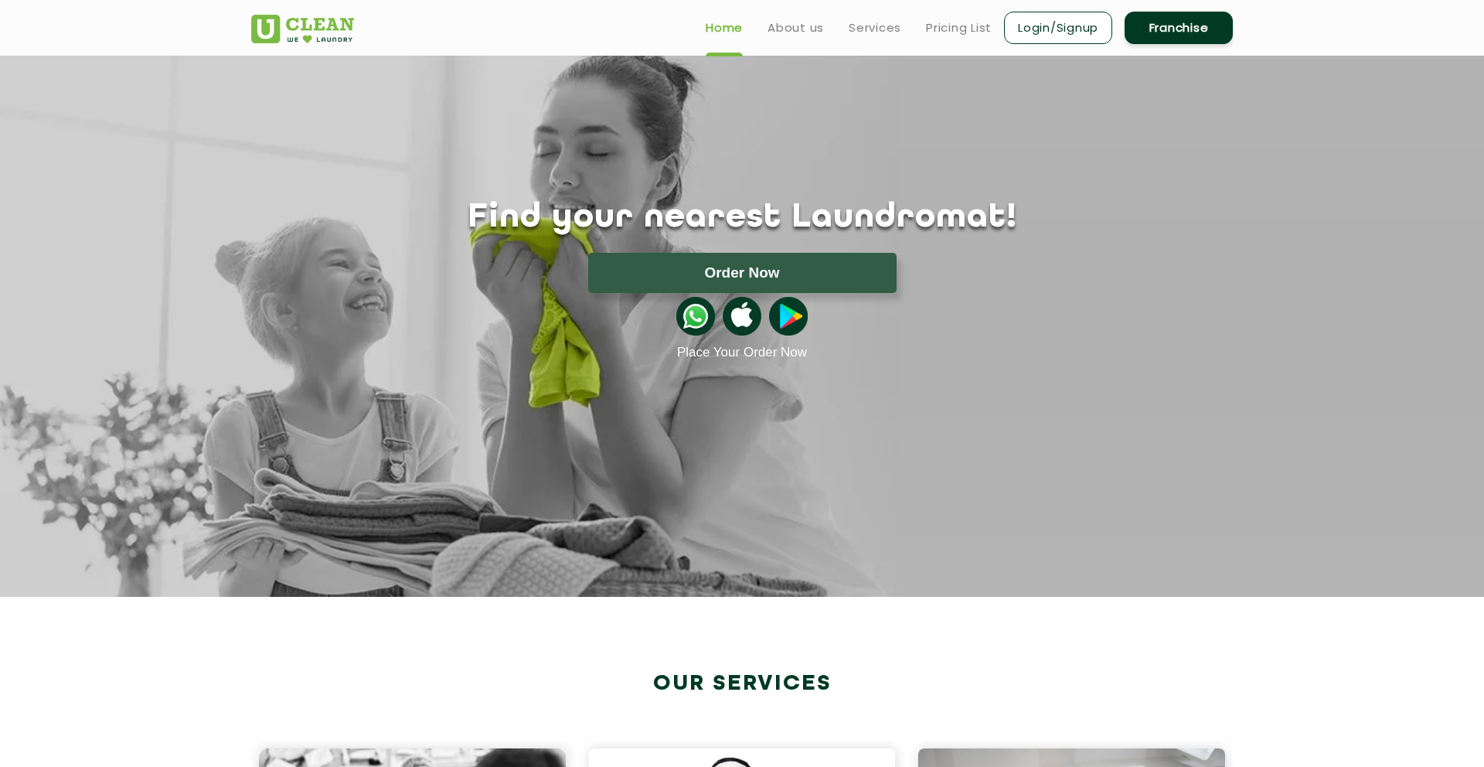 The height and width of the screenshot is (767, 1484). What do you see at coordinates (742, 683) in the screenshot?
I see `h2: Our Services` at bounding box center [742, 683].